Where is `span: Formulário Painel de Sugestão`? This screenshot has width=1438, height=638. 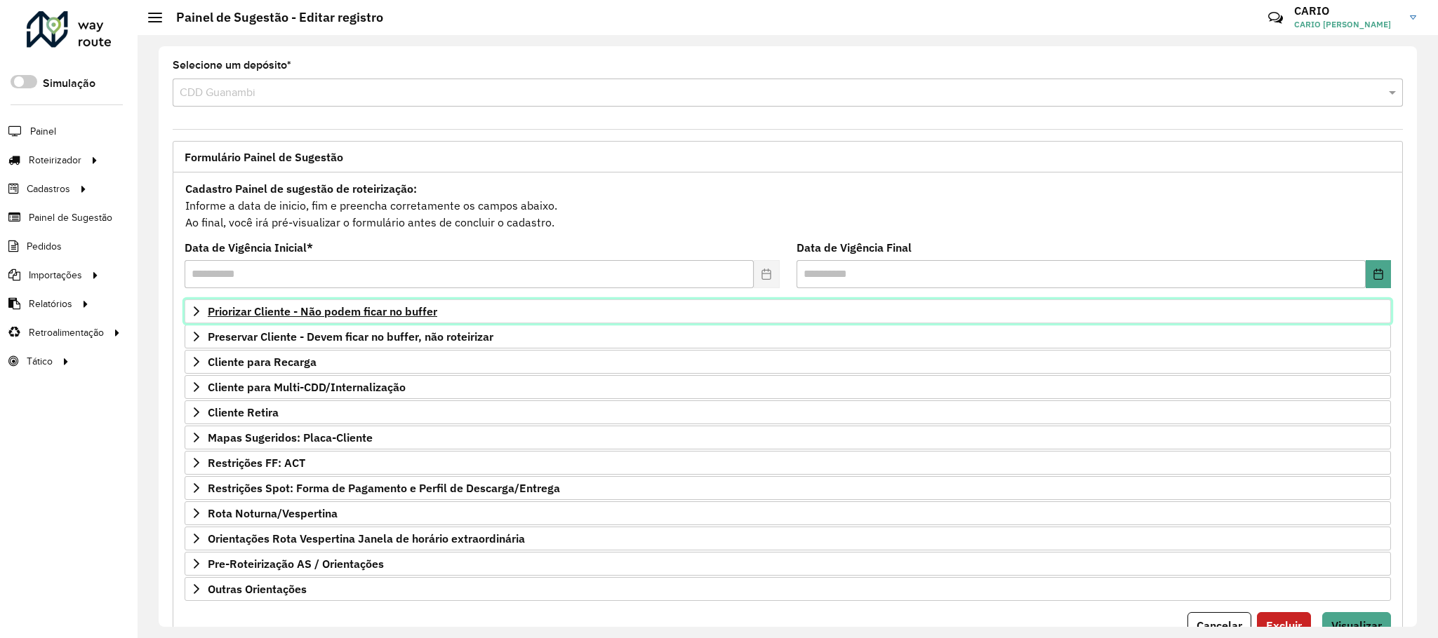 span: Formulário Painel de Sugestão is located at coordinates (264, 157).